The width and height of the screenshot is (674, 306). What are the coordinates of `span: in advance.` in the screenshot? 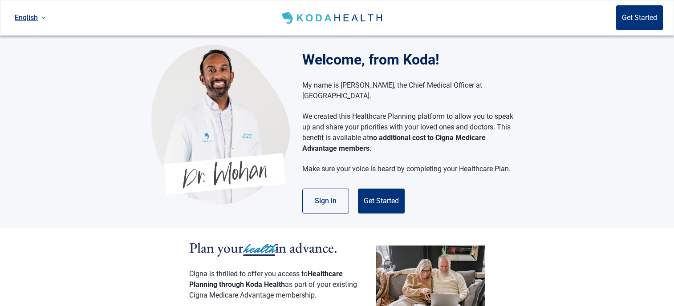 It's located at (306, 248).